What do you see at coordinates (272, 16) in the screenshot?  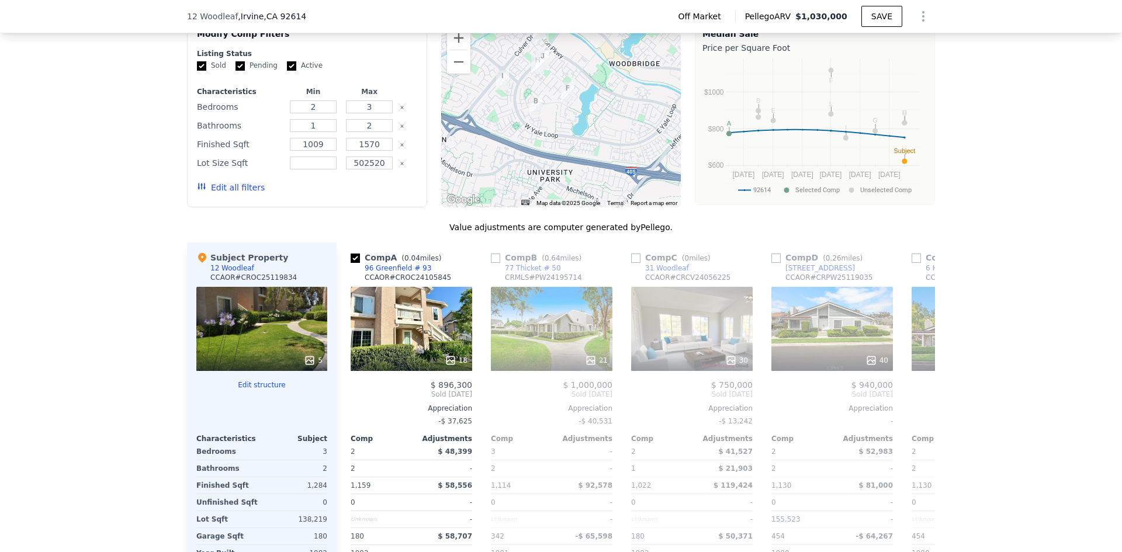 I see `span: , Irvine` at bounding box center [272, 16].